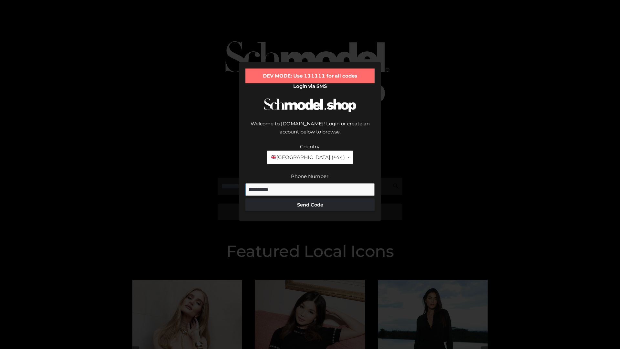 This screenshot has height=349, width=620. What do you see at coordinates (310, 76) in the screenshot?
I see `div: DEV MODE: Use 111111 for all codes` at bounding box center [310, 76].